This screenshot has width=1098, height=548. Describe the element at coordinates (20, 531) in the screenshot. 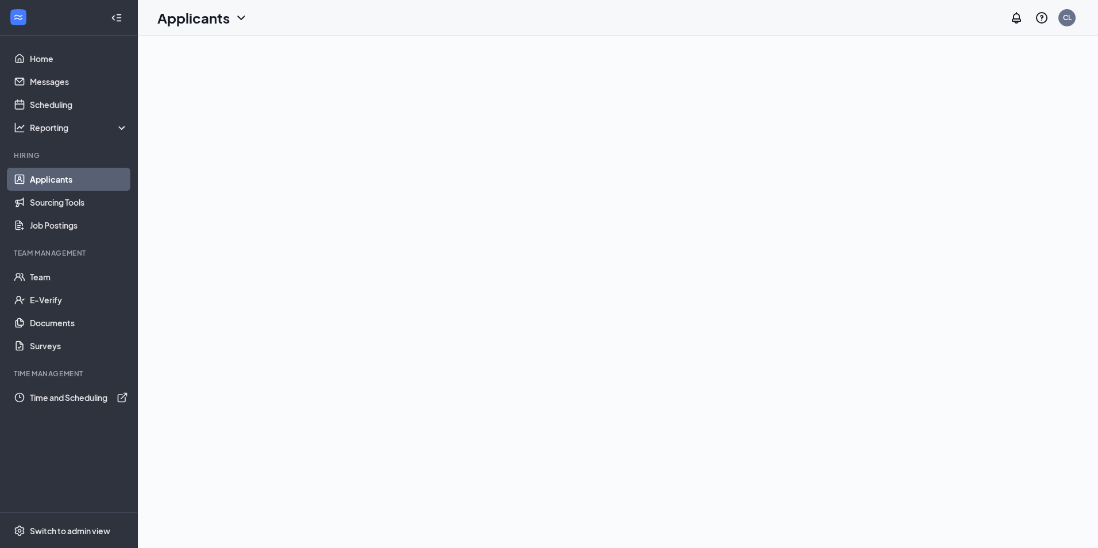

I see `svg: Settings` at that location.